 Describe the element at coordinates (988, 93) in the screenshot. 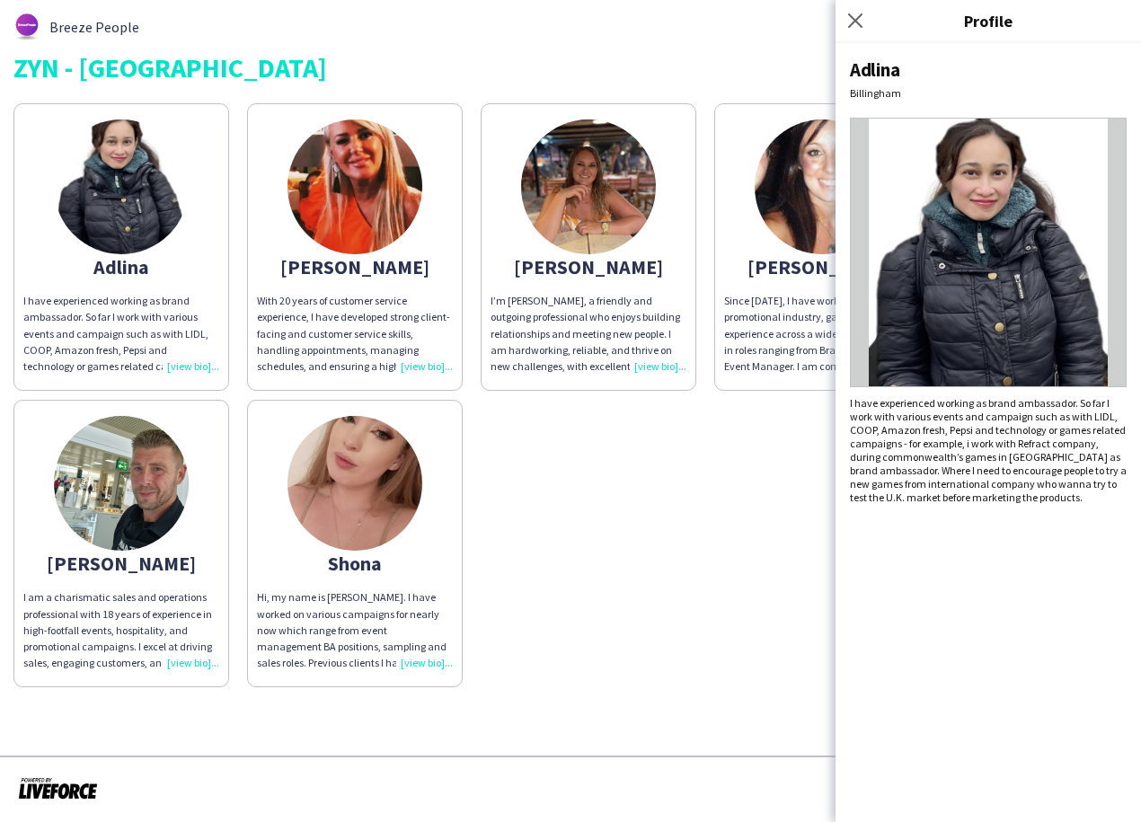

I see `div: Billingham` at that location.